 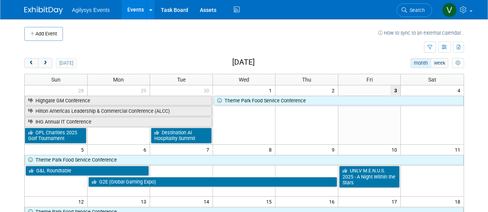 What do you see at coordinates (420, 63) in the screenshot?
I see `button: month` at bounding box center [420, 63].